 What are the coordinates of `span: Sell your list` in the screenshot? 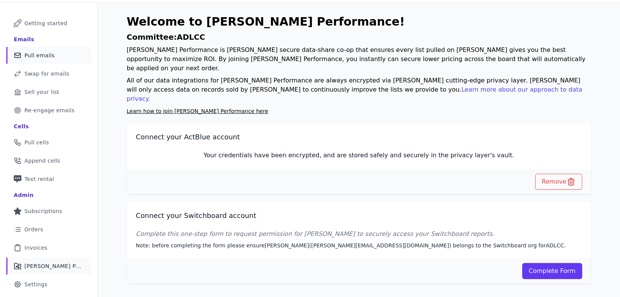 It's located at (42, 92).